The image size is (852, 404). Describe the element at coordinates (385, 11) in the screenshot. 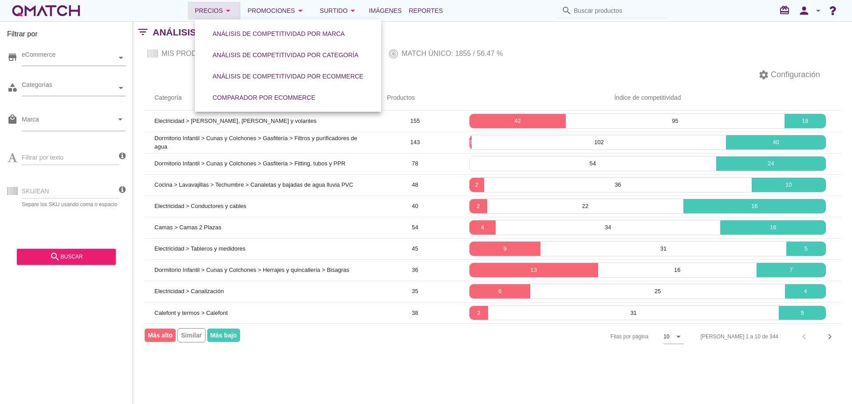

I see `a: Imágenes` at that location.